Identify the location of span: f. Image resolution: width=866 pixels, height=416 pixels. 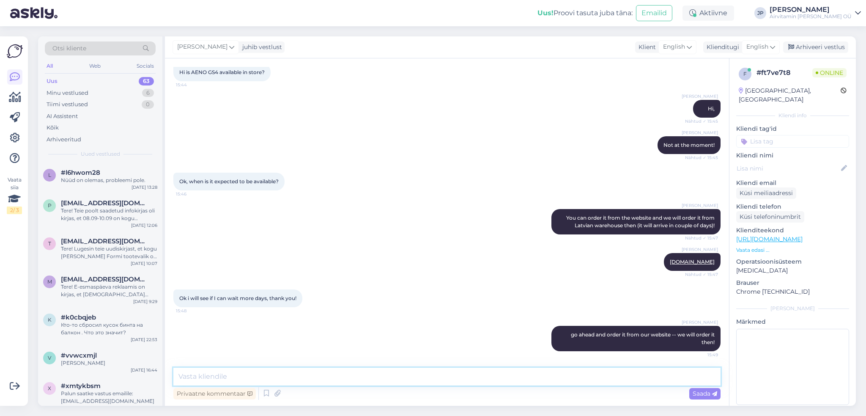
(745, 74).